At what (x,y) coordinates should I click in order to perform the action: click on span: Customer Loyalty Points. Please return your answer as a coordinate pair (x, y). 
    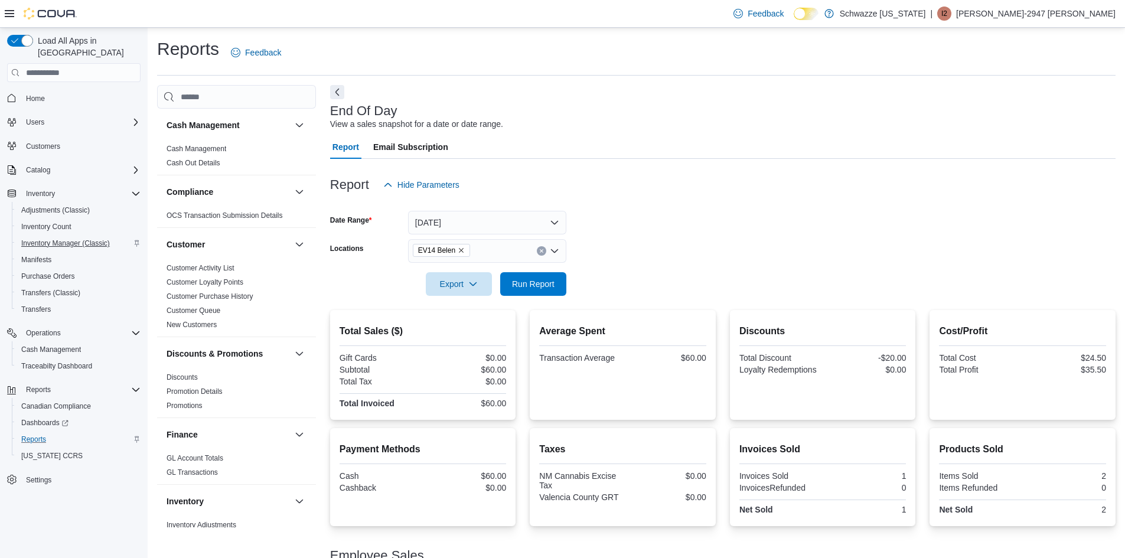
    Looking at the image, I should click on (205, 282).